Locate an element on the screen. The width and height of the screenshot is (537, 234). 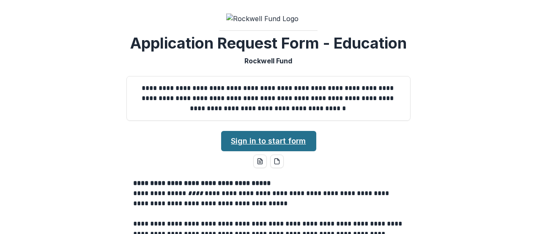
img: Rockwell Fund Logo is located at coordinates (269, 19).